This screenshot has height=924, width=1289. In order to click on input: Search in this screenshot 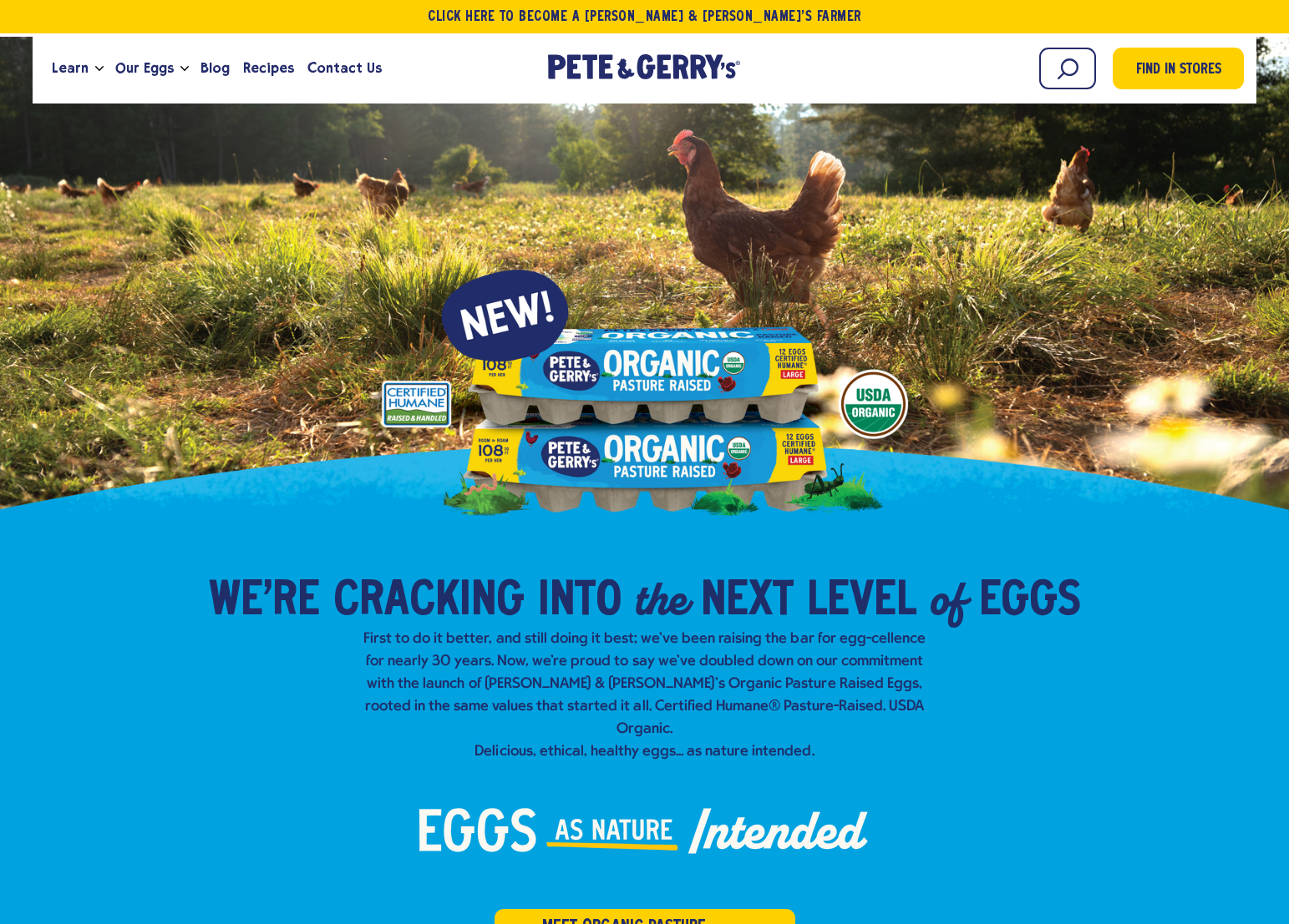, I will do `click(1067, 68)`.